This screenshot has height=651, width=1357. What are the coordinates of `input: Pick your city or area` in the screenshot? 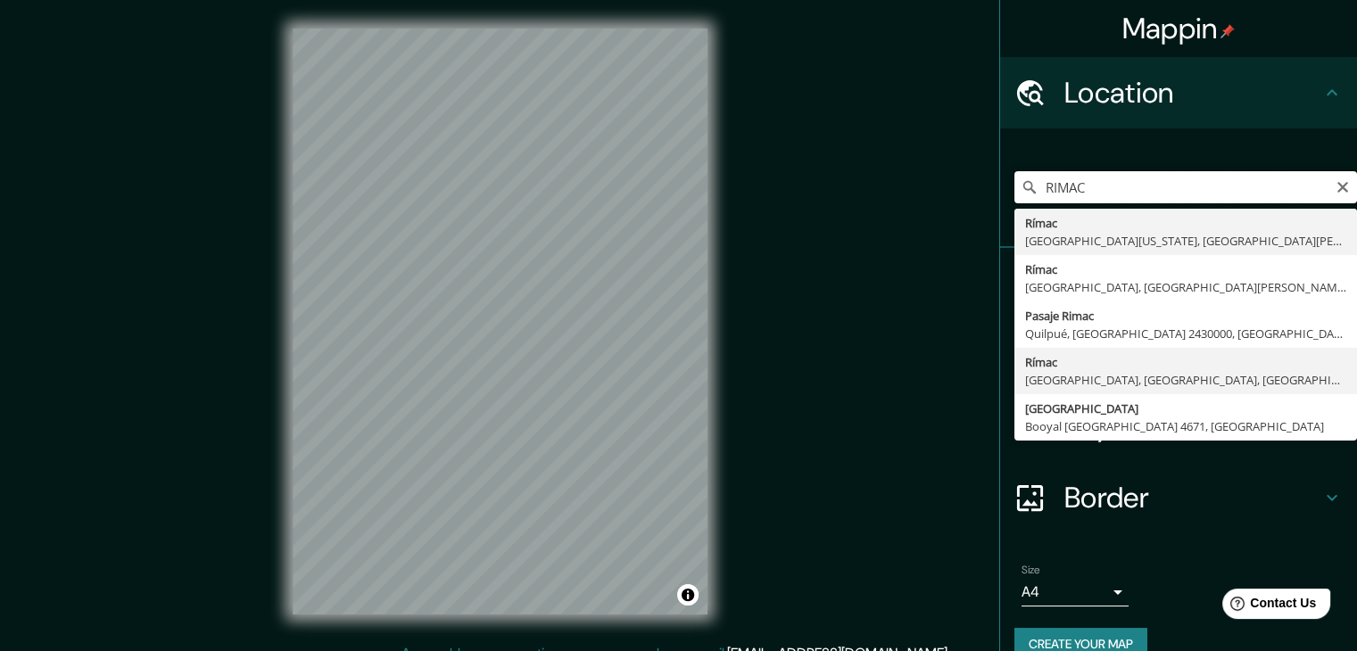 It's located at (1186, 187).